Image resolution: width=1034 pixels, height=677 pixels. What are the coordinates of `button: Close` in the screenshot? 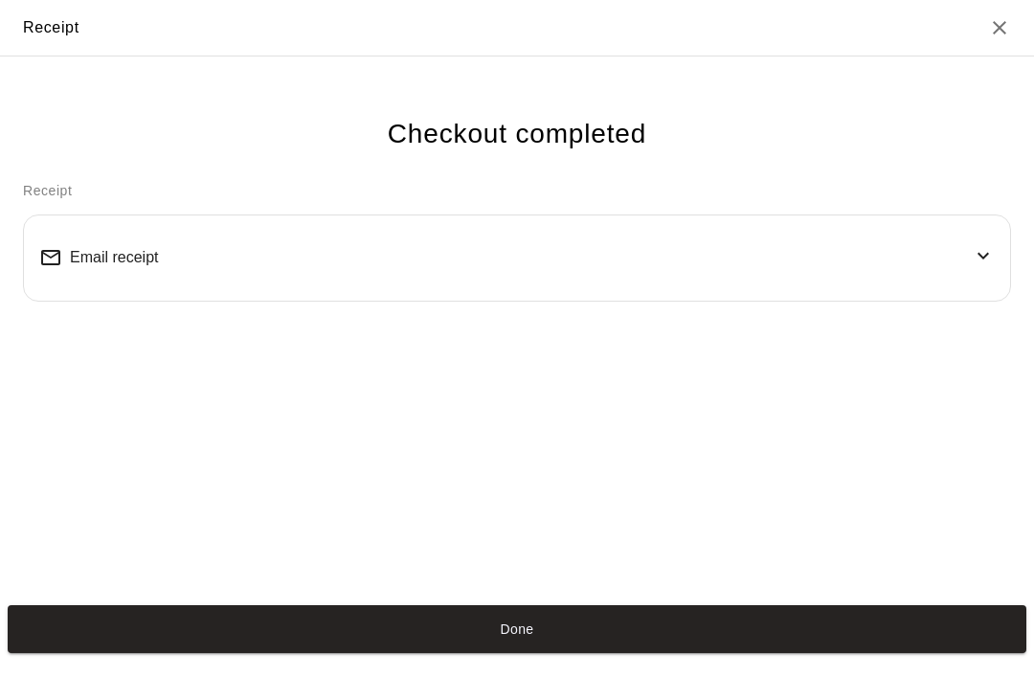 It's located at (999, 28).